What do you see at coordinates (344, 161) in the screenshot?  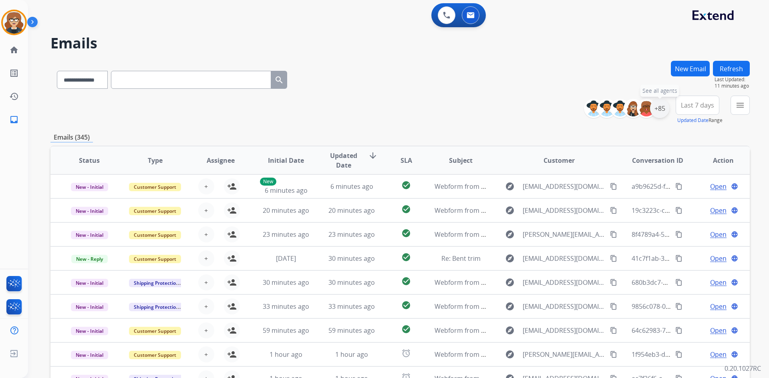 I see `span: Updated Date` at bounding box center [344, 161].